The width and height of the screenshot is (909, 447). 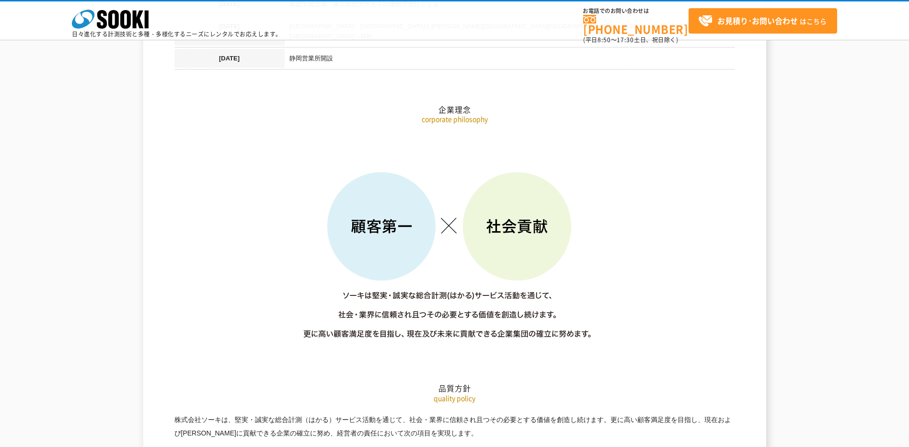 I want to click on img: 顧客第一×社会貢献, so click(x=455, y=242).